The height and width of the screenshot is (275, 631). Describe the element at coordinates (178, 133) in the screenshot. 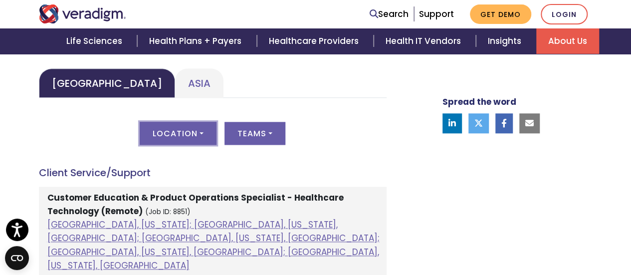

I see `button: Location` at that location.